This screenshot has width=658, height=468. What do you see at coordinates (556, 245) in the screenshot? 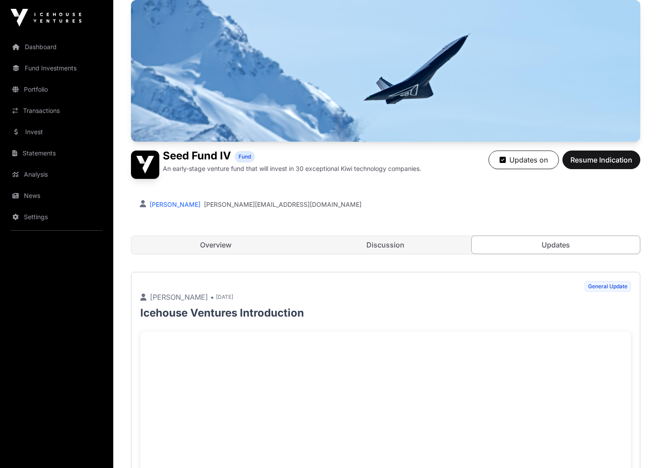
I see `a: Updates` at bounding box center [556, 245].